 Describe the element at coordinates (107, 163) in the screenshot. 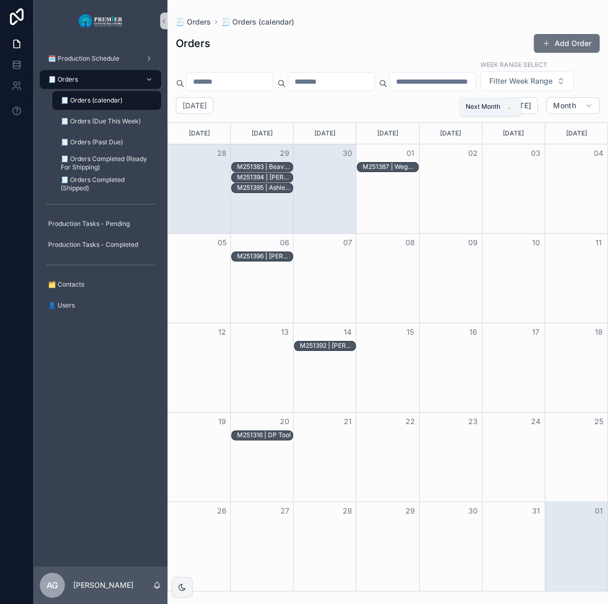

I see `a: 🧾 Orders Completed (Ready For Shipping)` at that location.